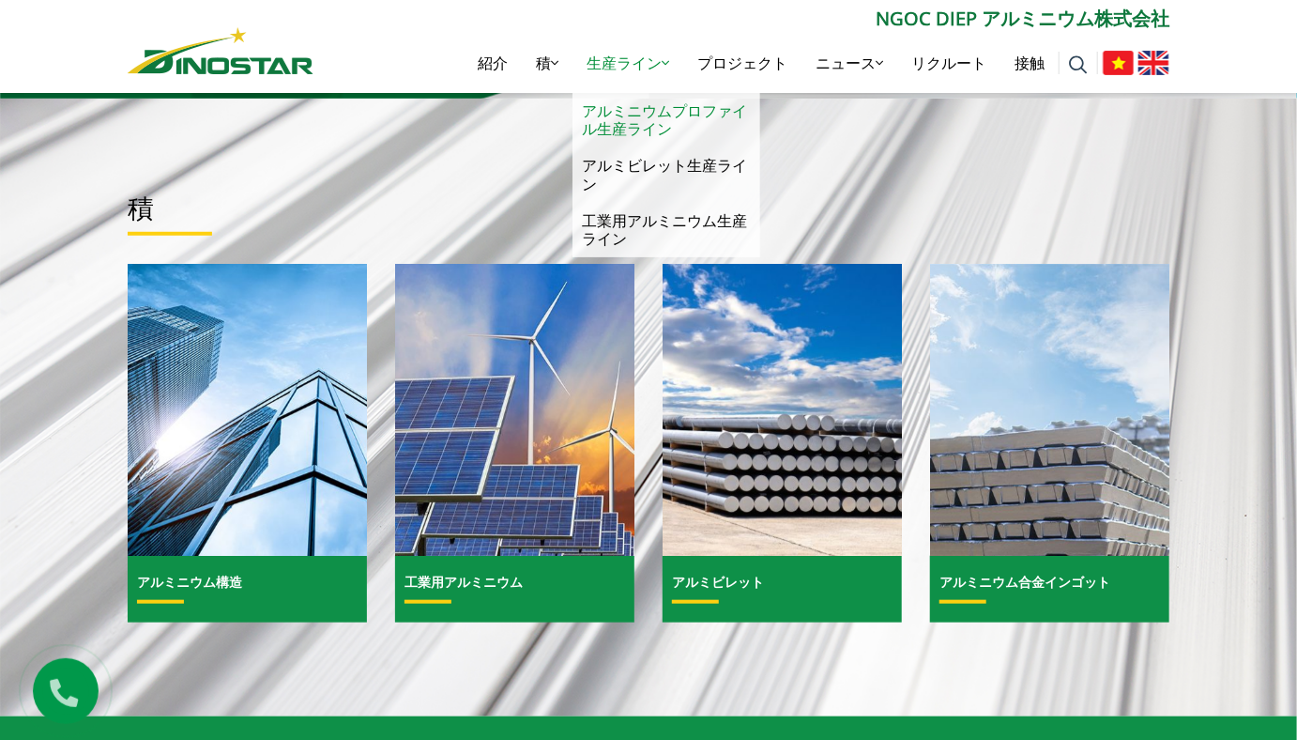 The width and height of the screenshot is (1297, 740). Describe the element at coordinates (628, 63) in the screenshot. I see `a: 生産ライン` at that location.